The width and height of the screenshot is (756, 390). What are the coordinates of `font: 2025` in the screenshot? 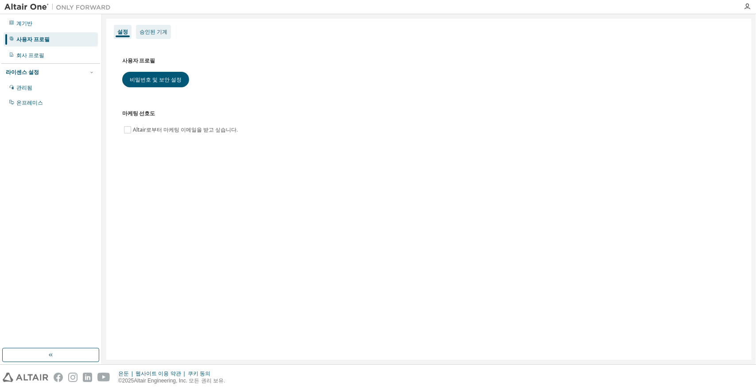 It's located at (128, 380).